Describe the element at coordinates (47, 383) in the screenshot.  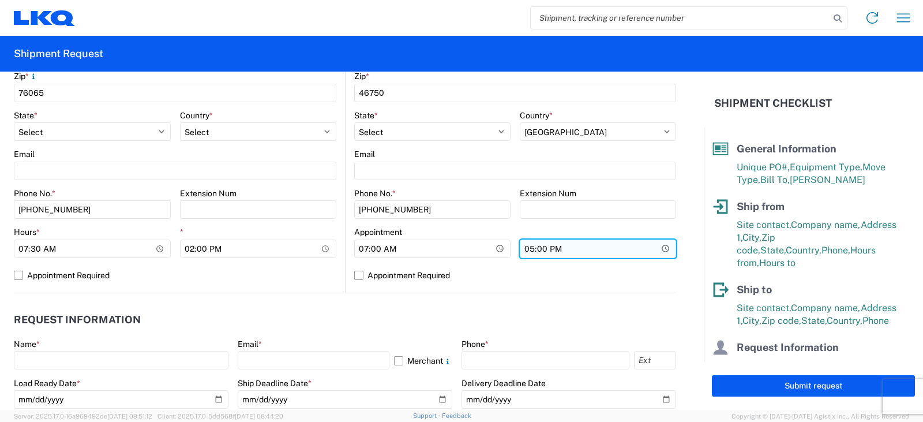
I see `label: Load Ready Date` at that location.